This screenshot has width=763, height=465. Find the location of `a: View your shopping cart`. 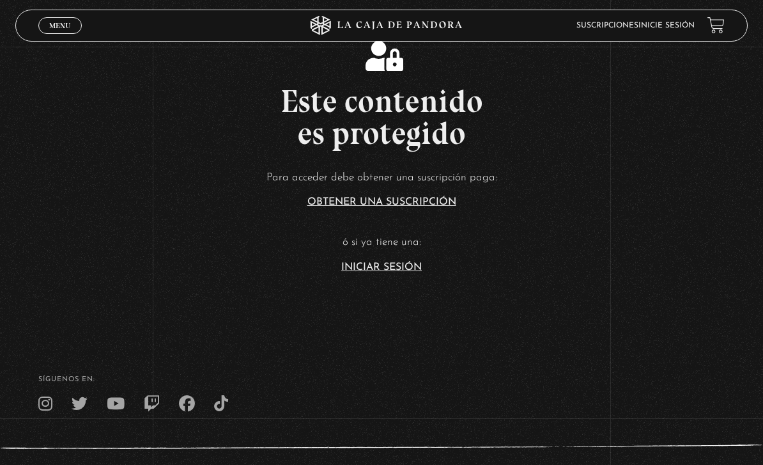

a: View your shopping cart is located at coordinates (716, 25).